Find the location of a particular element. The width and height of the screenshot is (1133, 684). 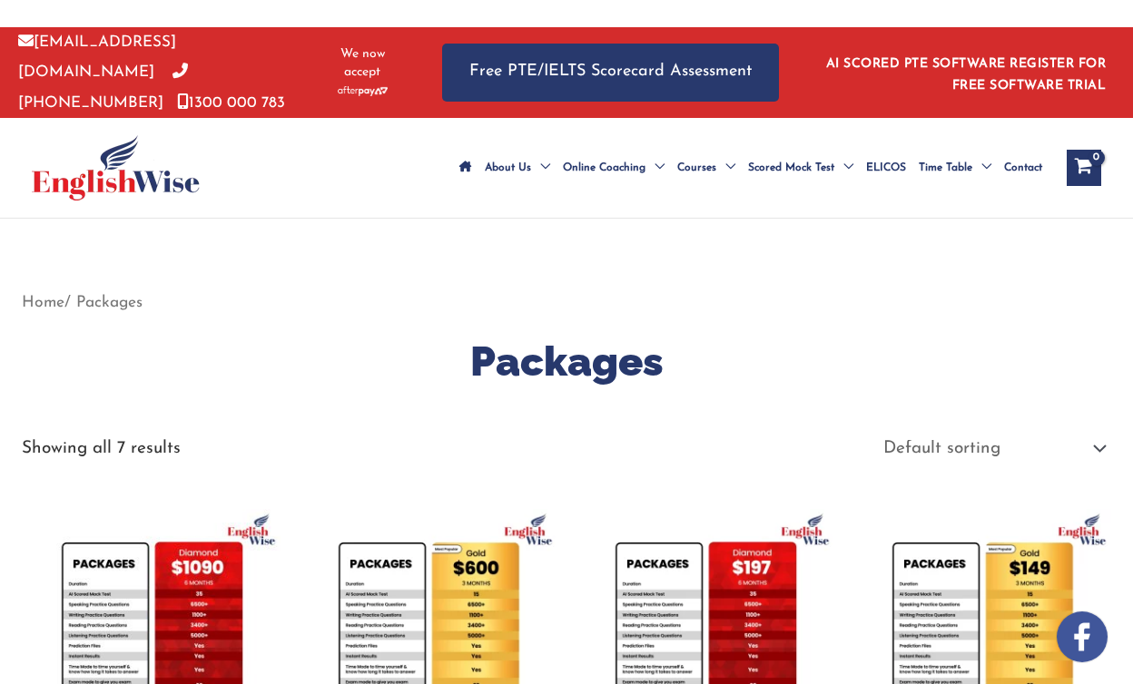

a: Online CoachingMenu Toggle is located at coordinates (613, 168).